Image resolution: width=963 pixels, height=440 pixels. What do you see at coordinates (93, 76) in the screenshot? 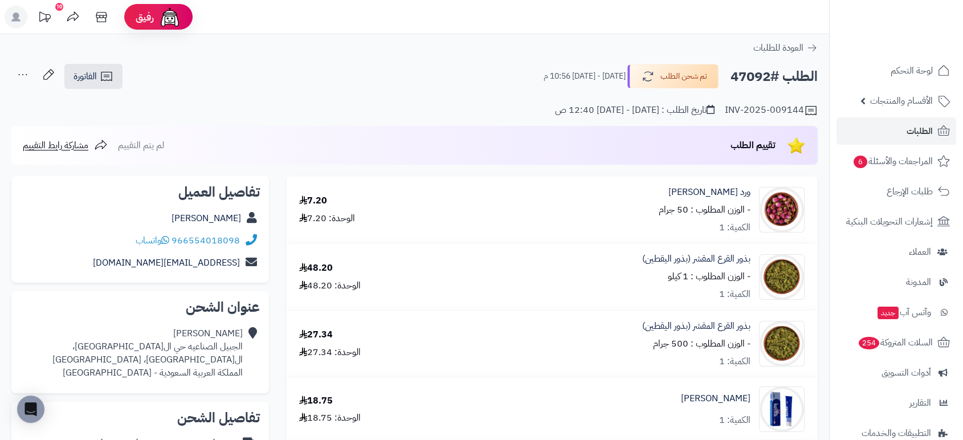
I see `a: الفاتورة` at bounding box center [93, 76].